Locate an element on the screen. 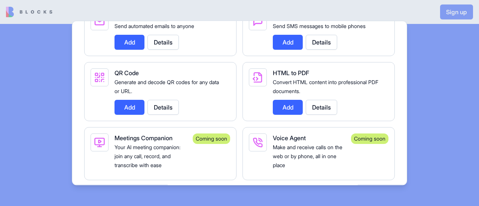 The width and height of the screenshot is (479, 206). span: Meetings Companion is located at coordinates (143, 138).